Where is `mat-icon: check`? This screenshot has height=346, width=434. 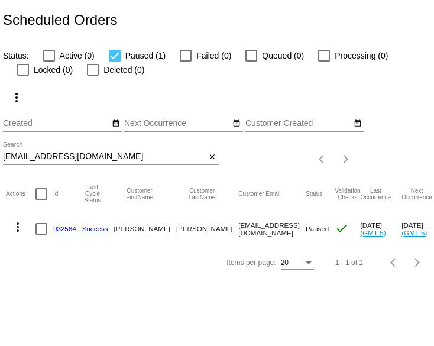 mat-icon: check is located at coordinates (342, 228).